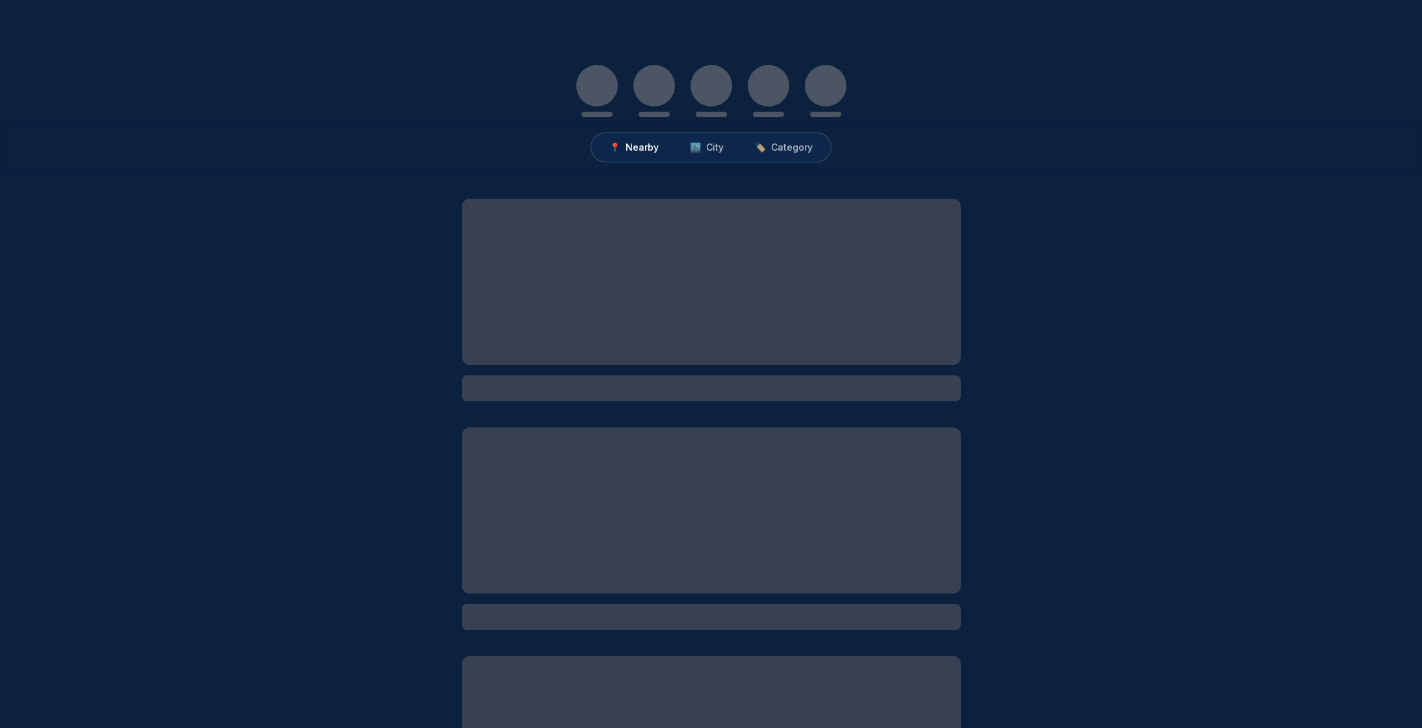 Image resolution: width=1422 pixels, height=728 pixels. Describe the element at coordinates (642, 147) in the screenshot. I see `span: Nearby` at that location.